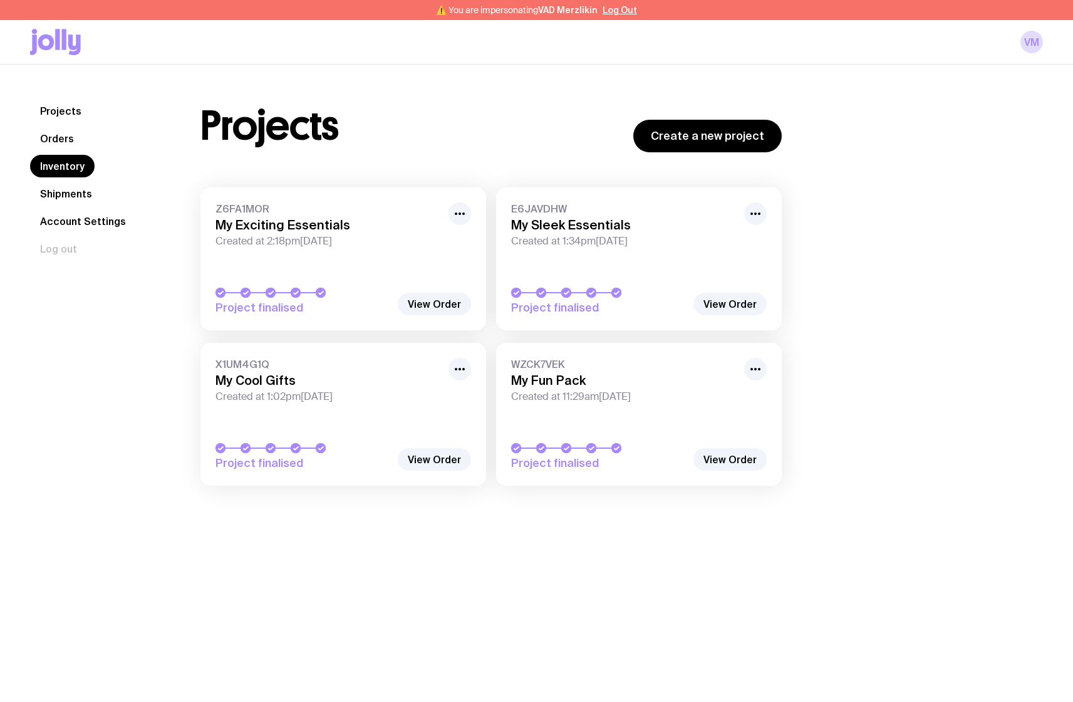 This screenshot has height=702, width=1073. What do you see at coordinates (328, 364) in the screenshot?
I see `span: X1UM4G1Q` at bounding box center [328, 364].